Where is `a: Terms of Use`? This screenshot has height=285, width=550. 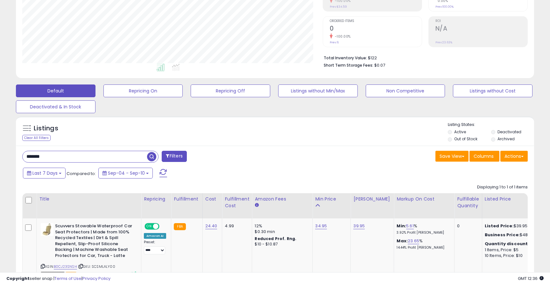 a: Terms of Use is located at coordinates (68, 278).